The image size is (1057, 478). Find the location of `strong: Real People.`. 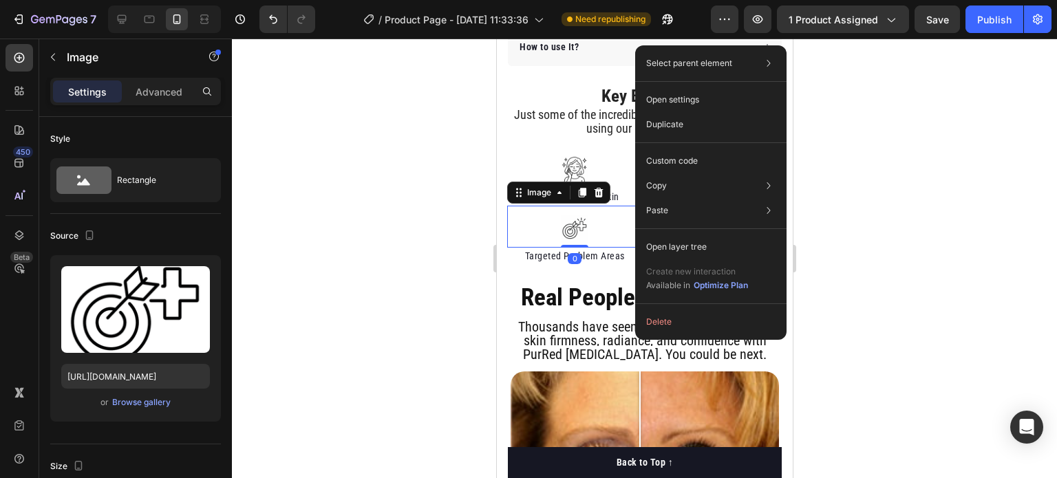

strong: Real People. is located at coordinates (85, 259).